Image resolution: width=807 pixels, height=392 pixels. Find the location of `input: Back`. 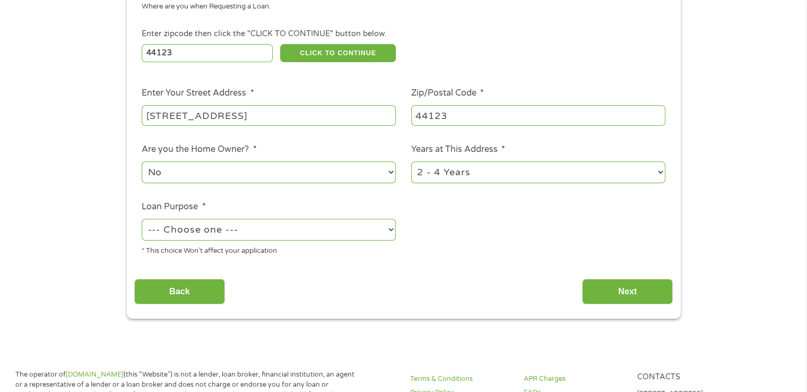

input: Back is located at coordinates (179, 291).